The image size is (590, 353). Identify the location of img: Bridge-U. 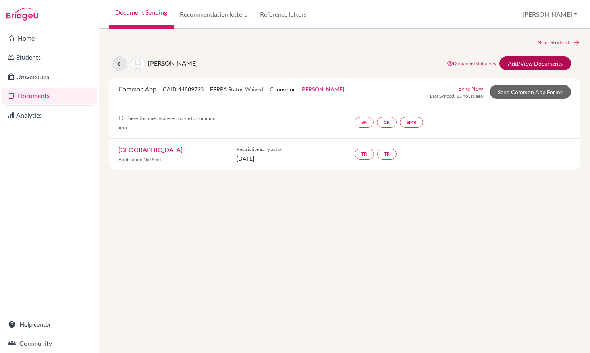
(22, 14).